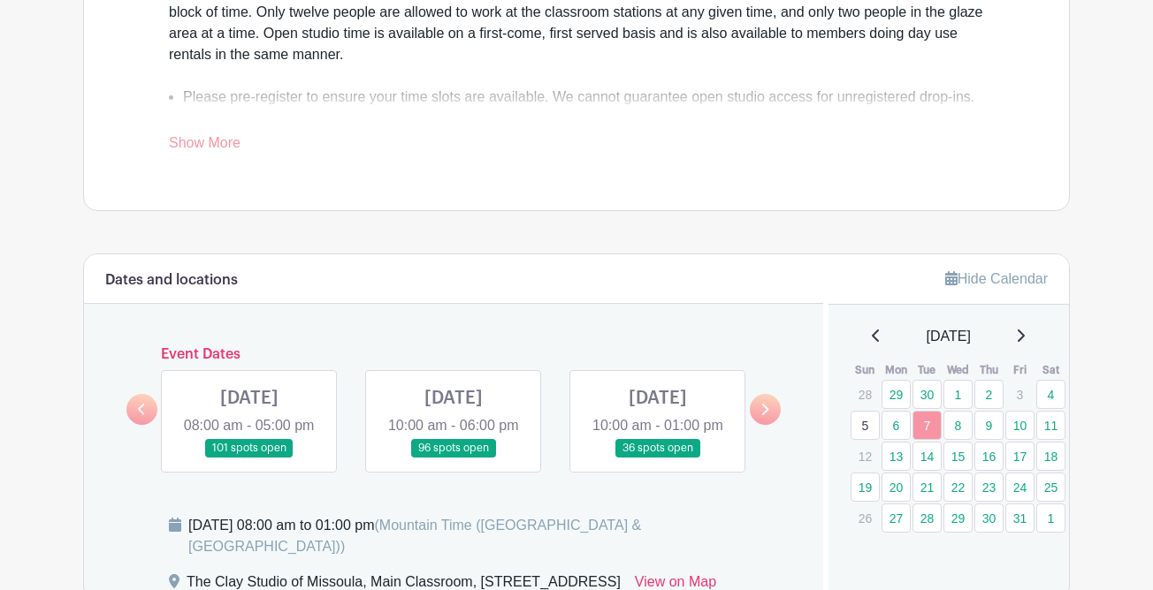 The height and width of the screenshot is (590, 1153). Describe the element at coordinates (1019, 456) in the screenshot. I see `a: 17` at that location.